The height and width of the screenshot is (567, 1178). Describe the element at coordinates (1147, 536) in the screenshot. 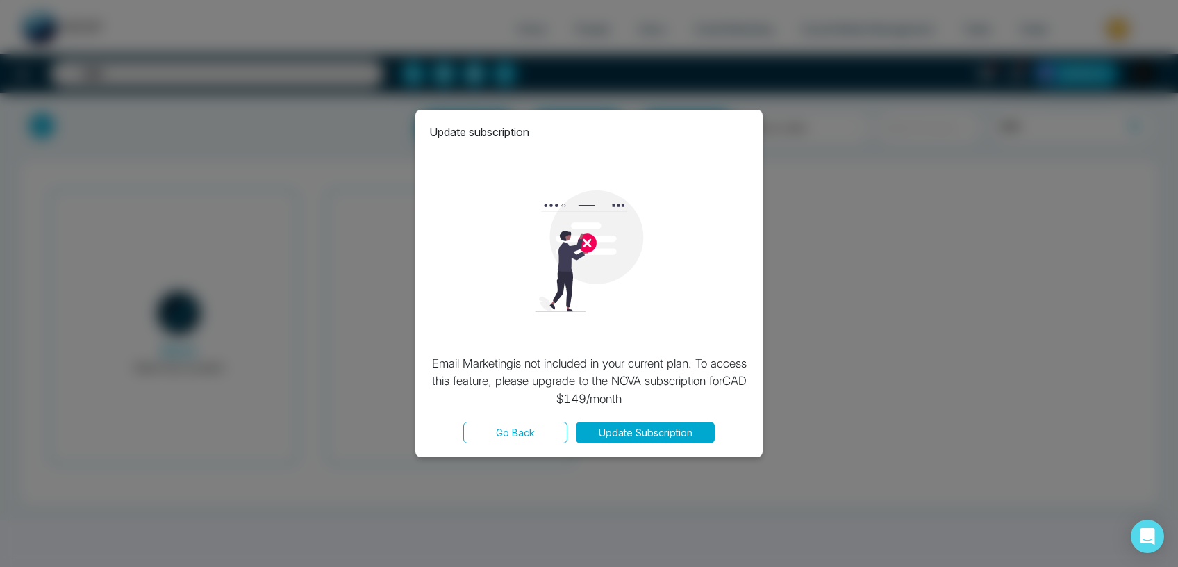

I see `div: Open Intercom Messenger` at that location.